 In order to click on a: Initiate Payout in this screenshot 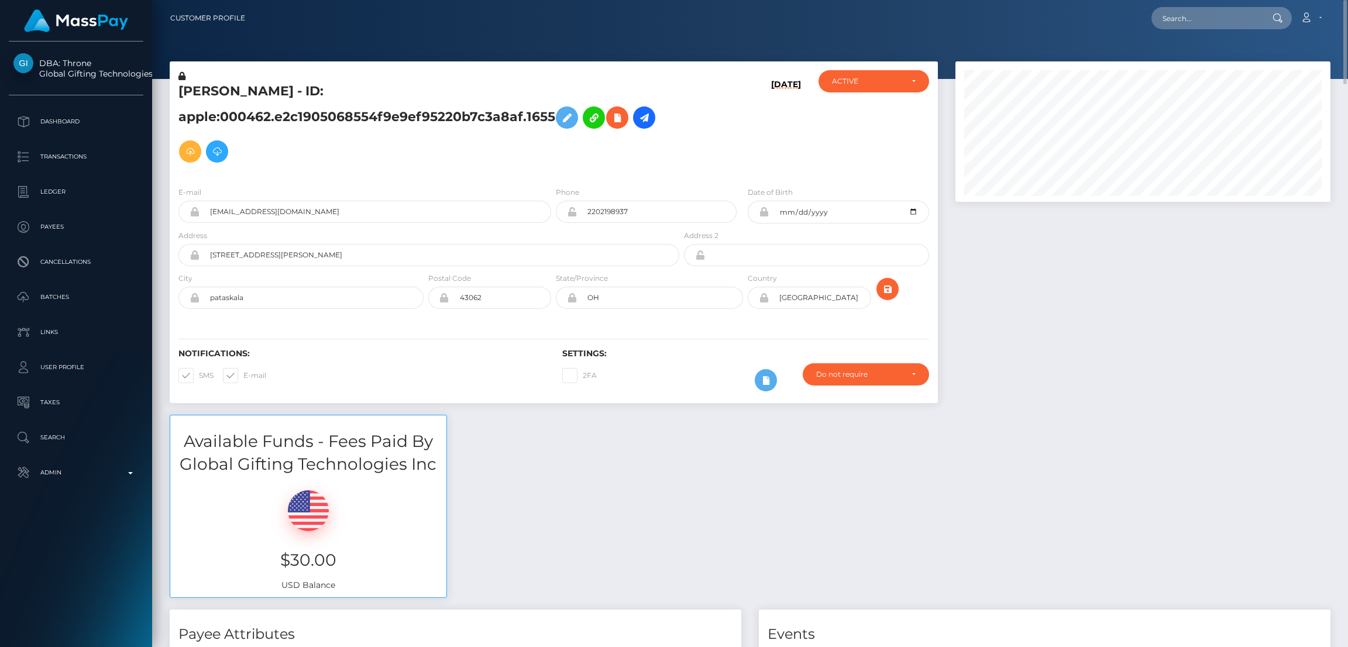, I will do `click(644, 118)`.